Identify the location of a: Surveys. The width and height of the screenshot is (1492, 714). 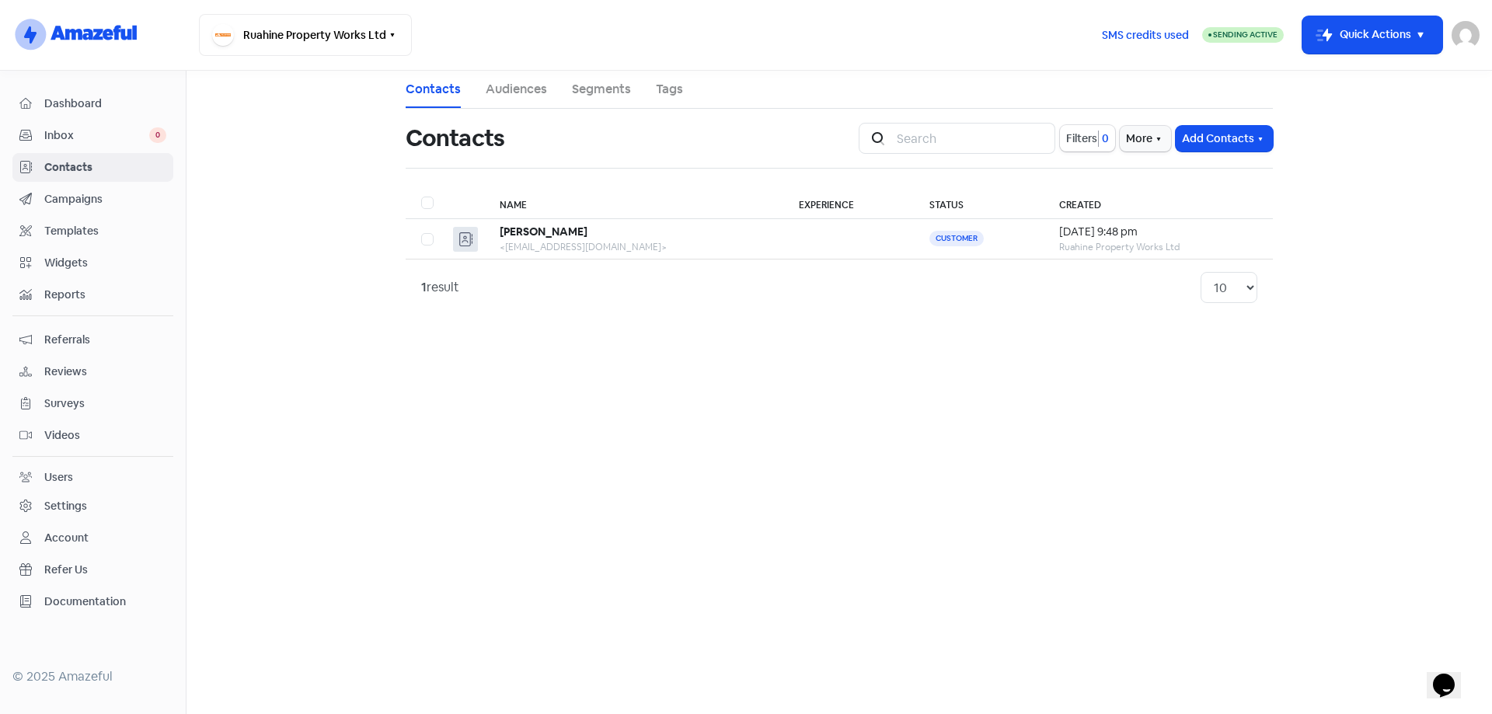
(92, 403).